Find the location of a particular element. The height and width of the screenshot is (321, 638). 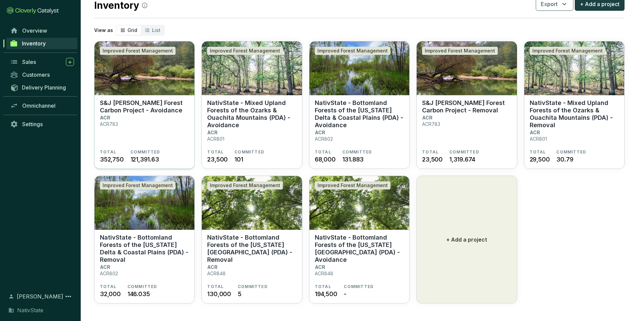

div: segmented control is located at coordinates (140, 30).